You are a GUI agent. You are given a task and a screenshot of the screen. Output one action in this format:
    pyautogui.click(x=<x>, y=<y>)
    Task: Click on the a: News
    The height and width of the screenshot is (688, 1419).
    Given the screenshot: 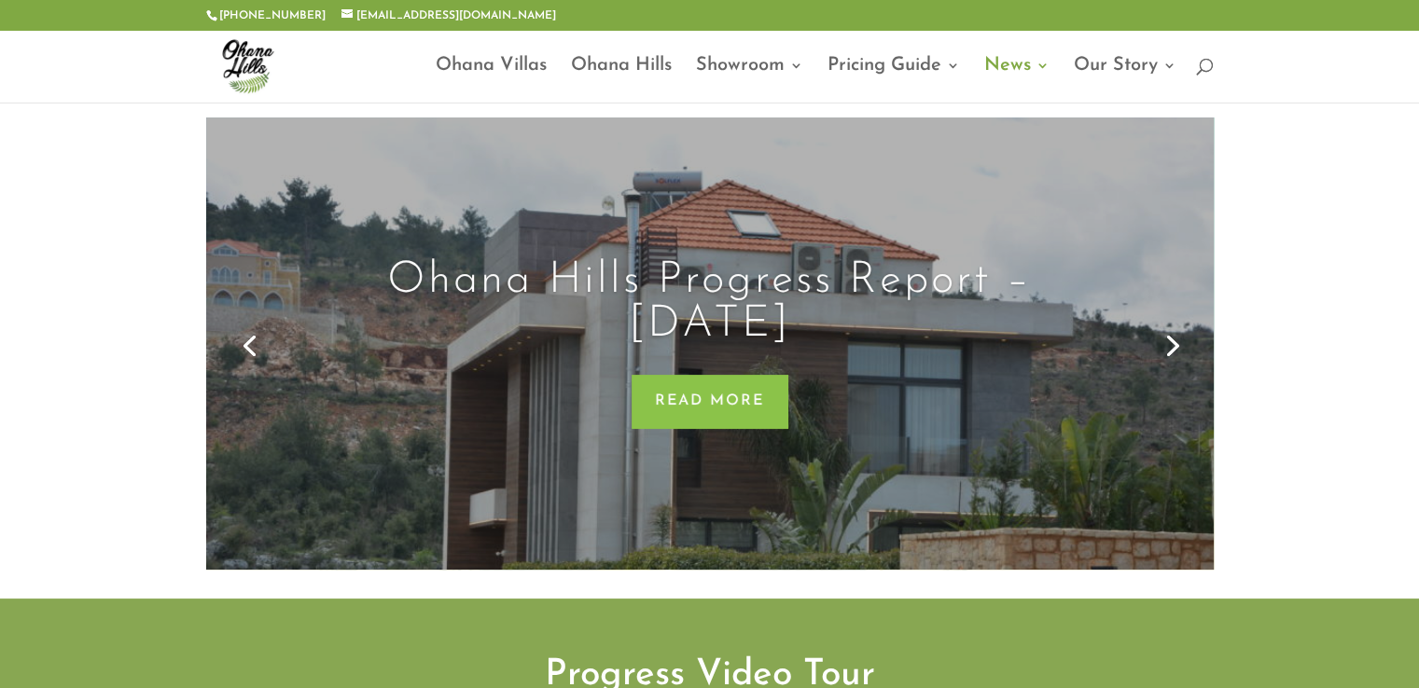 What is the action you would take?
    pyautogui.click(x=1017, y=80)
    